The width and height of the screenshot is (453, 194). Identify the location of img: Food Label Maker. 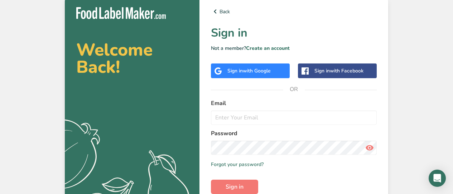
(121, 13).